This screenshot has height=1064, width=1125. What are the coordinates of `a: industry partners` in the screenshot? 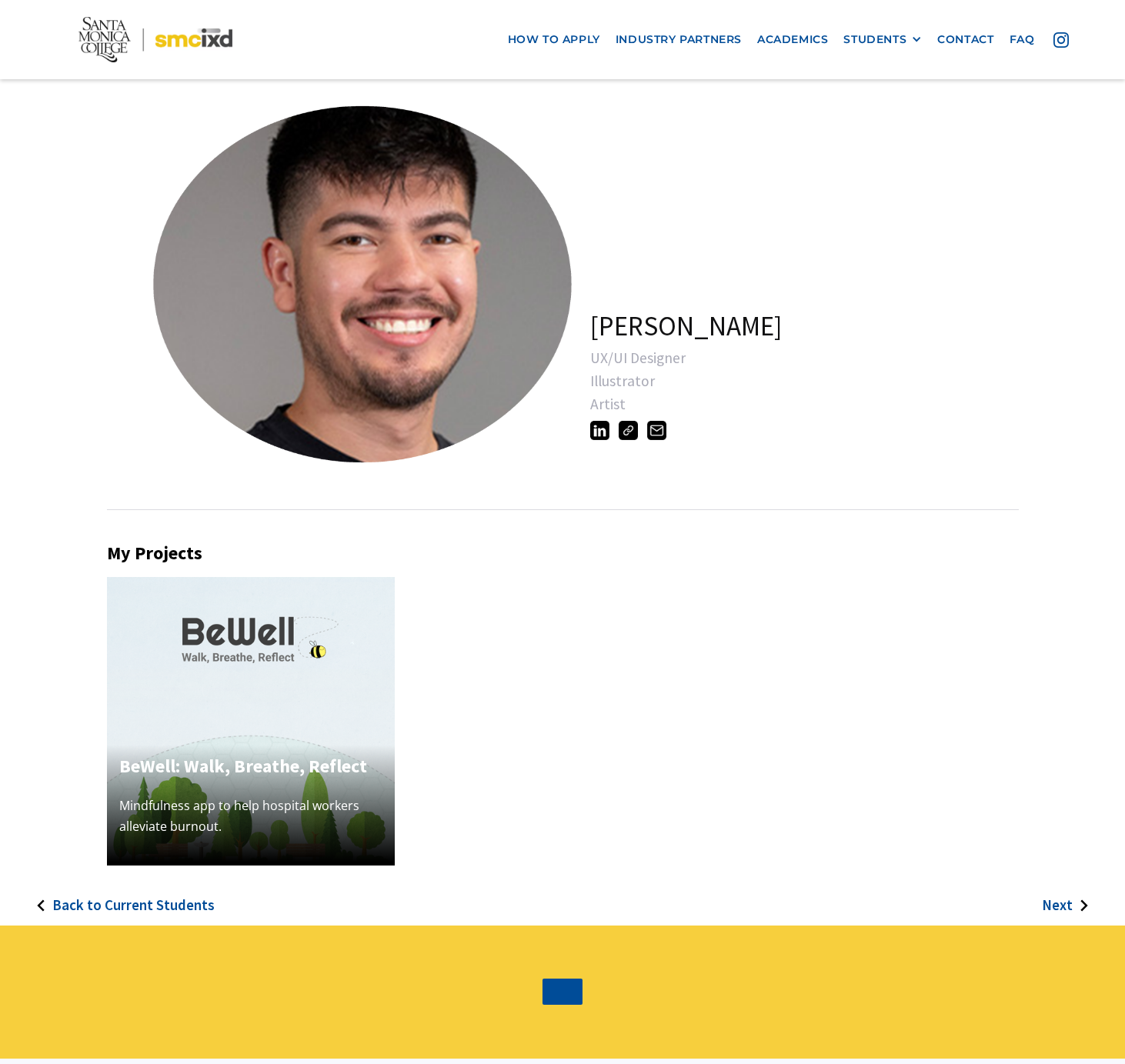 It's located at (679, 40).